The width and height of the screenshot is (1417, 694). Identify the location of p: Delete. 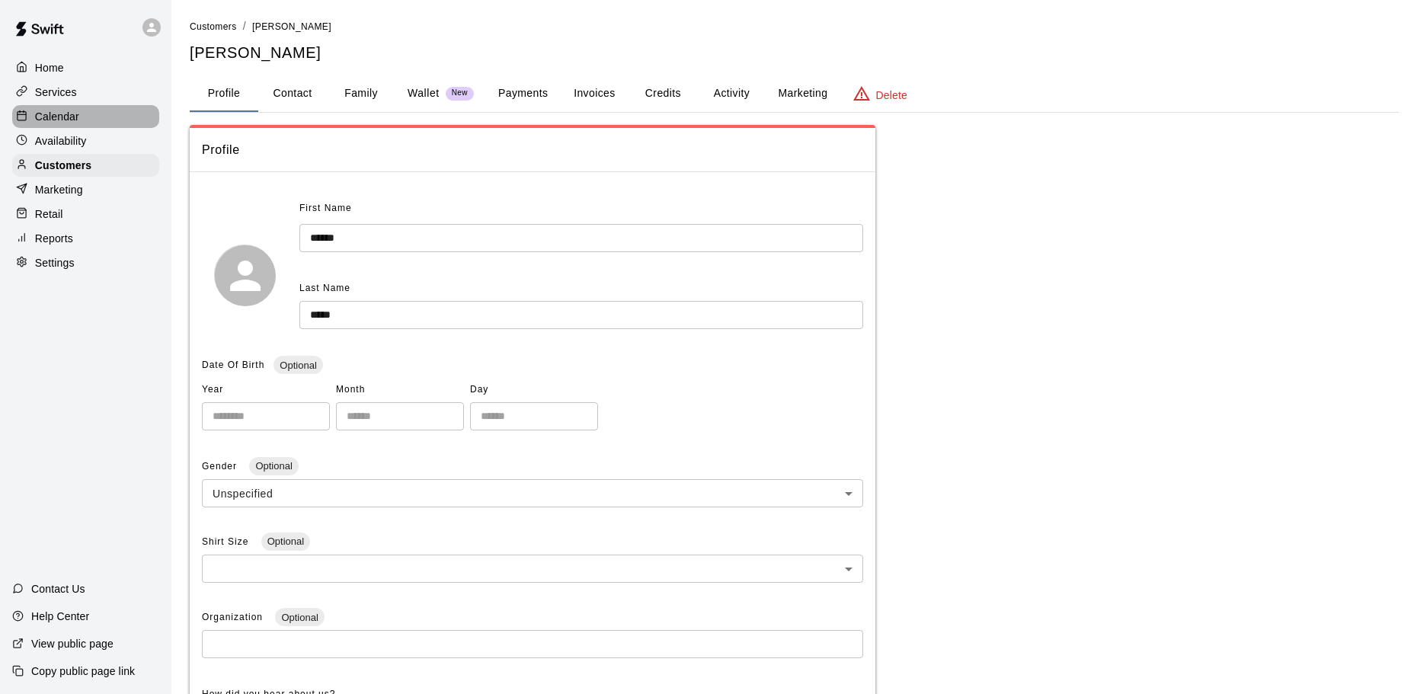
(891, 95).